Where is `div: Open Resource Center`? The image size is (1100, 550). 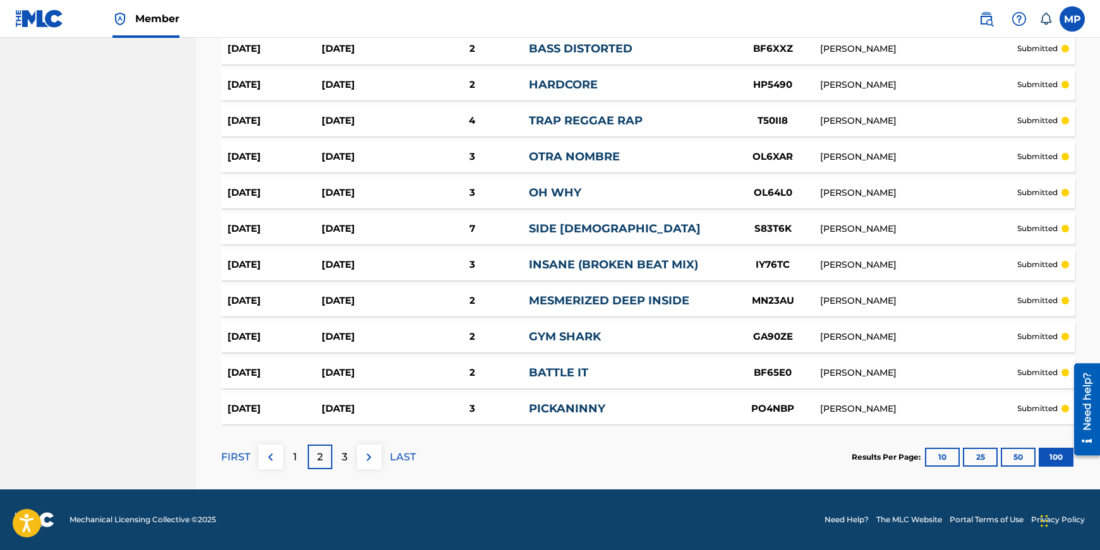
div: Open Resource Center is located at coordinates (22, 51).